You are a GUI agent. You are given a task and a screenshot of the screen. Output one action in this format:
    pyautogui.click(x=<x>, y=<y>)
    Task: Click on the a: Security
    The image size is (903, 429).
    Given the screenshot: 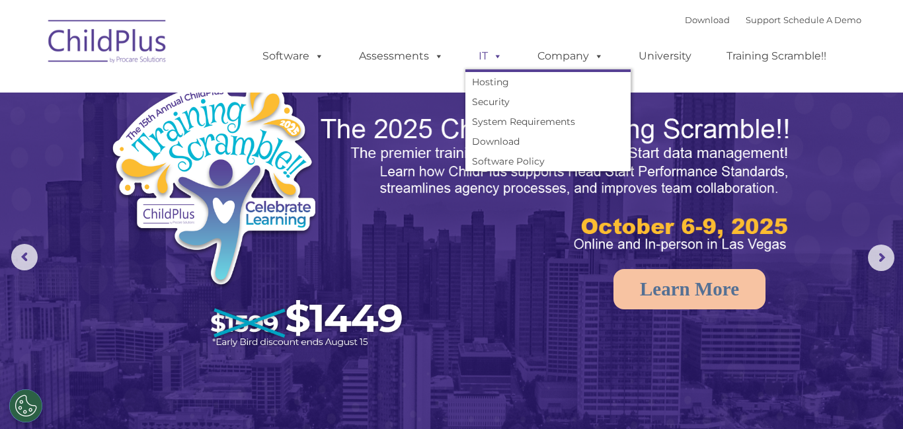 What is the action you would take?
    pyautogui.click(x=548, y=102)
    